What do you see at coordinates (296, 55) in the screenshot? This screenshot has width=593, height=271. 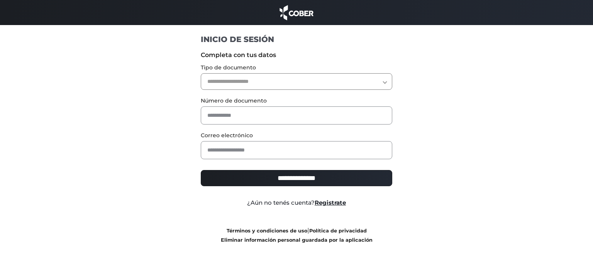 I see `label: Completa con tus datos` at bounding box center [296, 55].